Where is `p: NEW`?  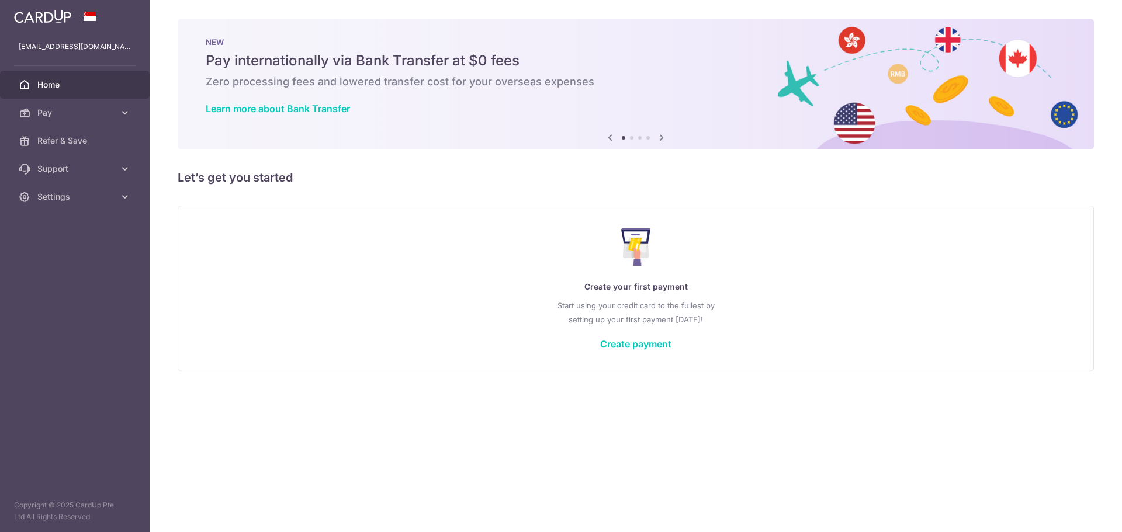 p: NEW is located at coordinates (636, 42).